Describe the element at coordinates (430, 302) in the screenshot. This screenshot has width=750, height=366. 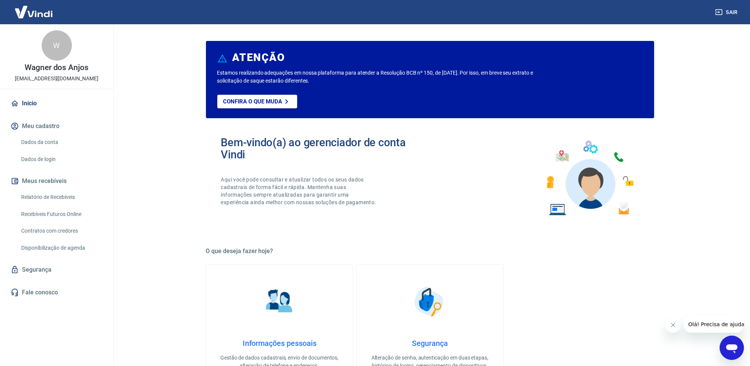
I see `img: Segurança` at that location.